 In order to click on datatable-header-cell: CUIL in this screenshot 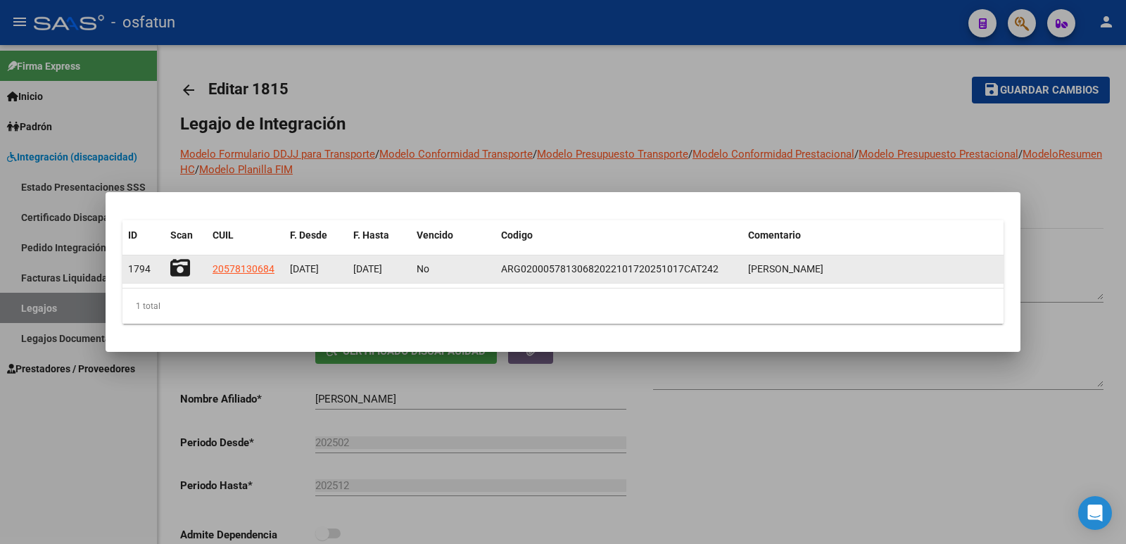, I will do `click(246, 235)`.